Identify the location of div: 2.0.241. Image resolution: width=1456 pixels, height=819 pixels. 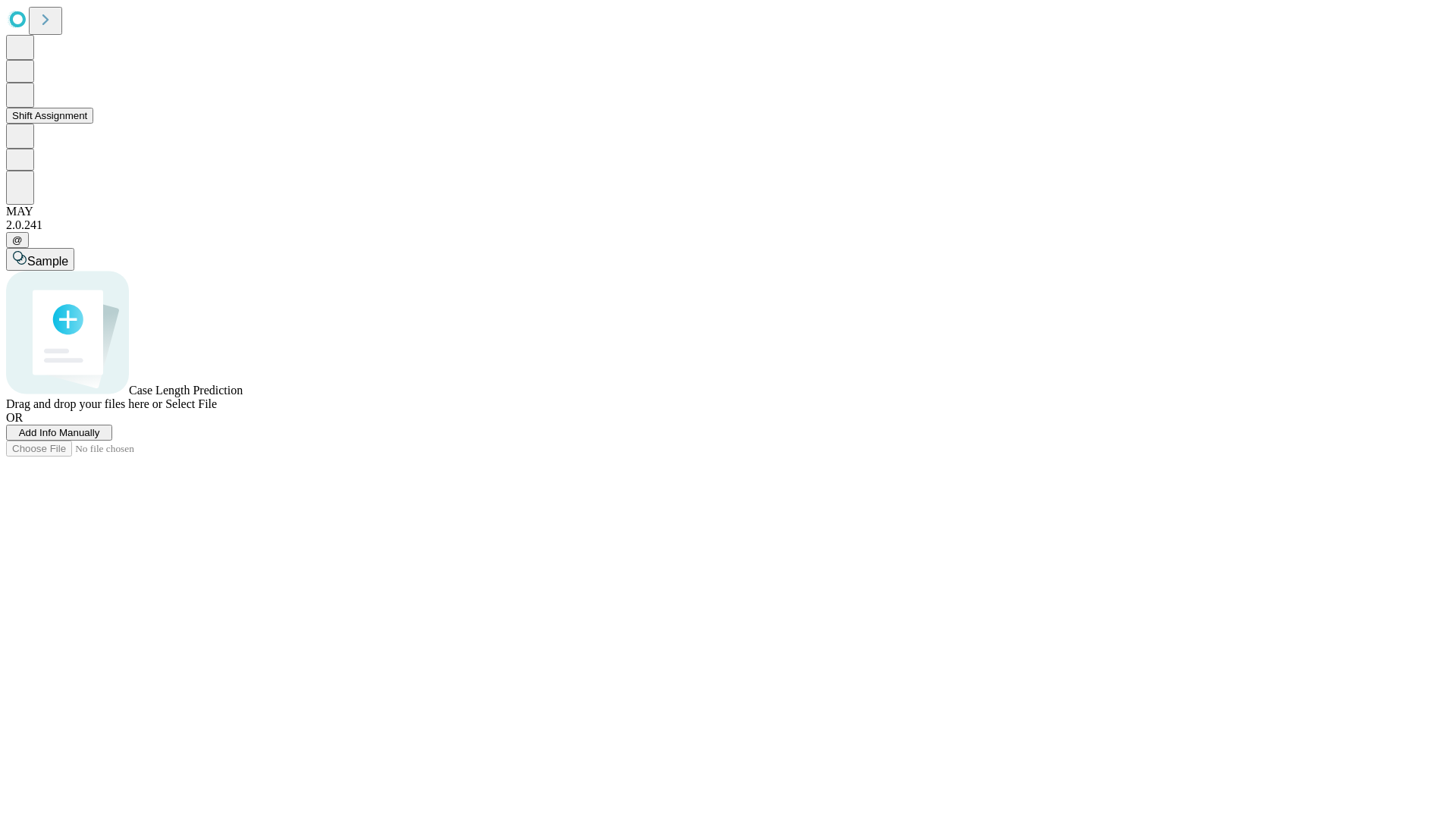
(728, 226).